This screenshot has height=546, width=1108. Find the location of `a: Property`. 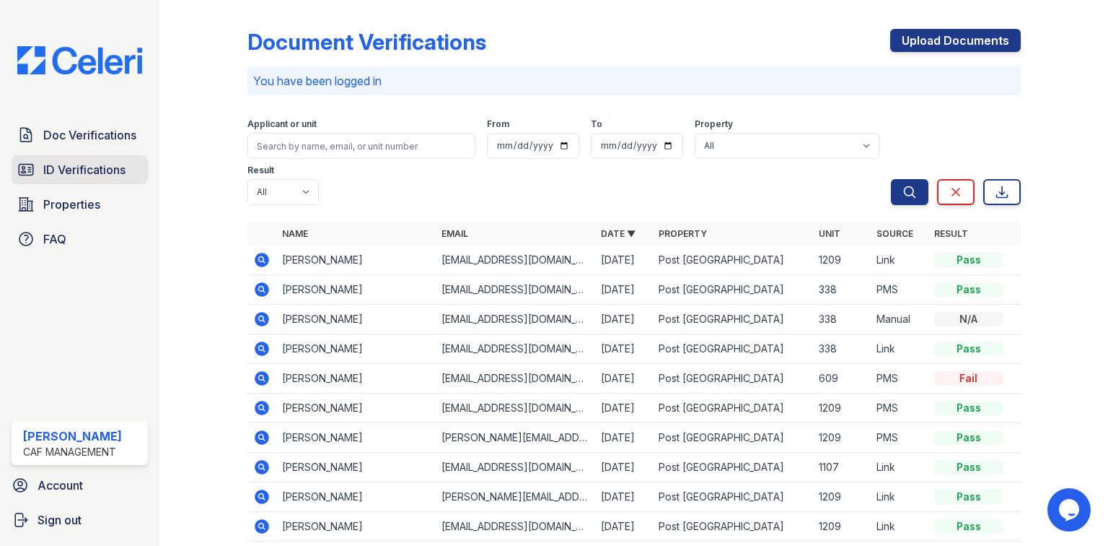

a: Property is located at coordinates (683, 233).